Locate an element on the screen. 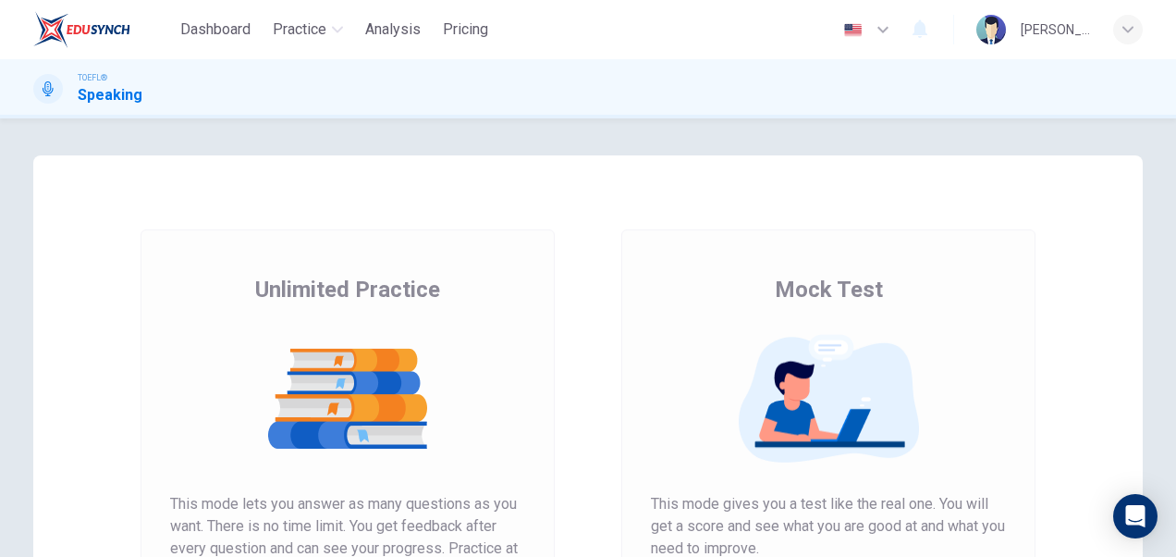 This screenshot has width=1176, height=557. img: Profile picture is located at coordinates (991, 30).